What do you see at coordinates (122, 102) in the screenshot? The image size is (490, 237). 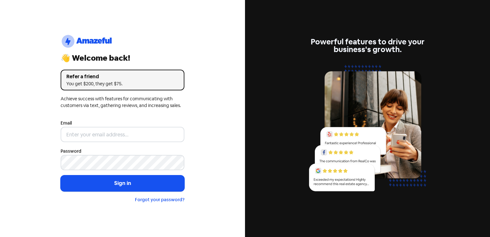 I see `div: Achieve success with features for communicating with customers via text, gathering reviews, and i...` at bounding box center [122, 102].